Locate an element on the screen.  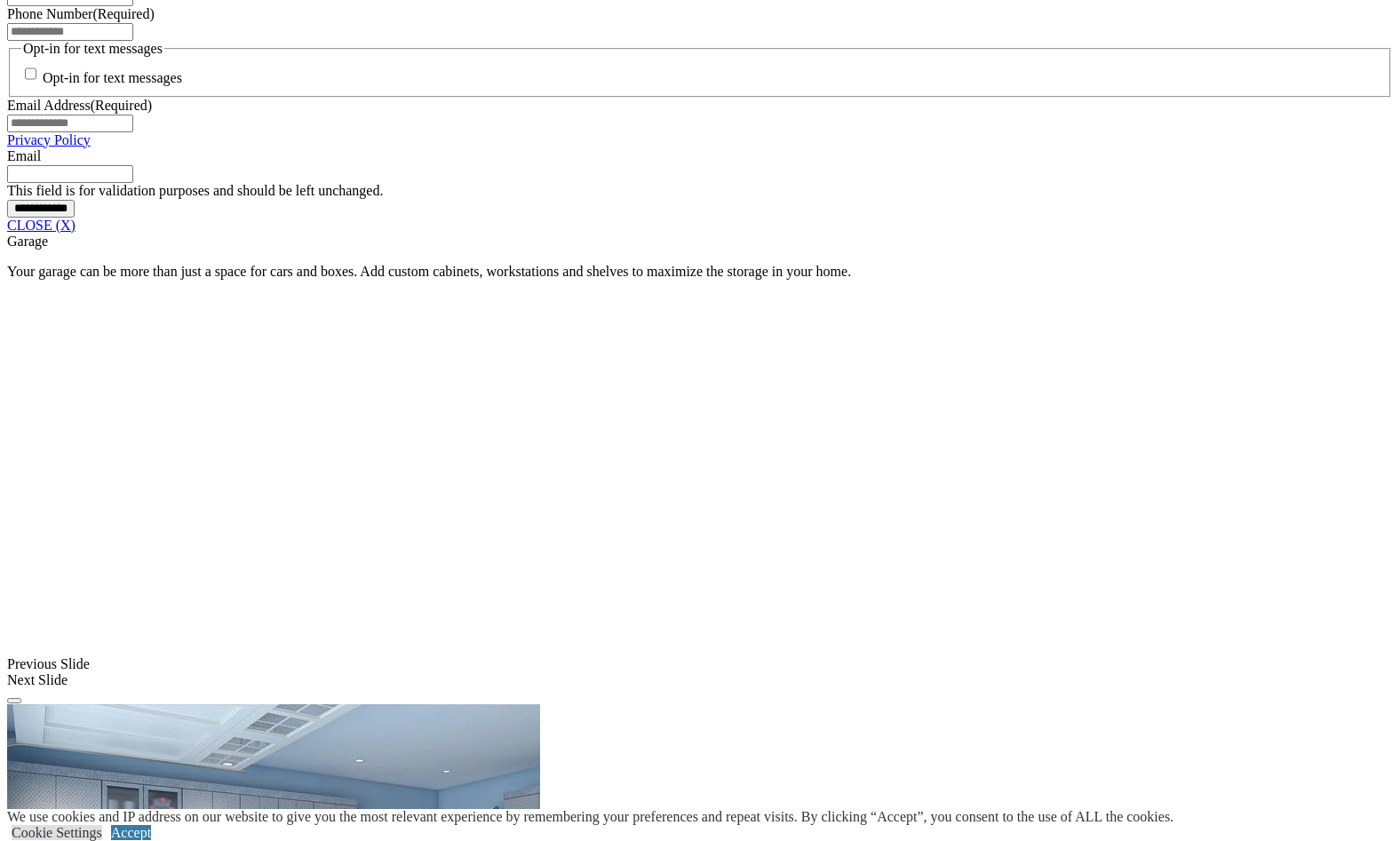
button: Click here to pause slide show is located at coordinates (15, 701).